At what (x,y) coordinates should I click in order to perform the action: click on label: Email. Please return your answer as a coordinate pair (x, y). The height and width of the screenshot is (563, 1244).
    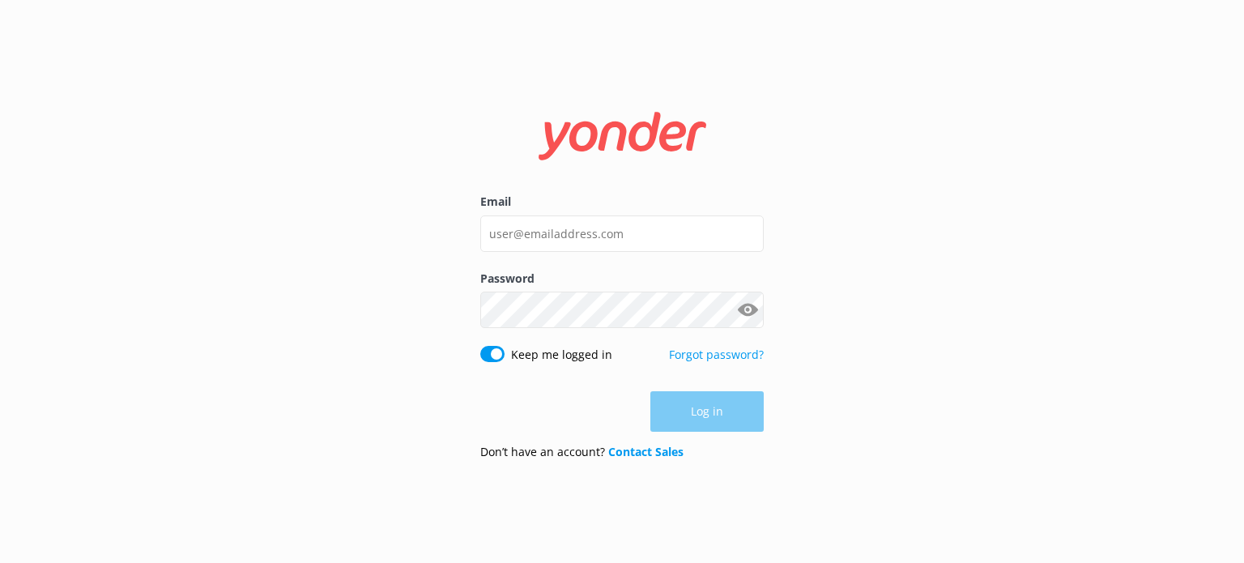
    Looking at the image, I should click on (622, 202).